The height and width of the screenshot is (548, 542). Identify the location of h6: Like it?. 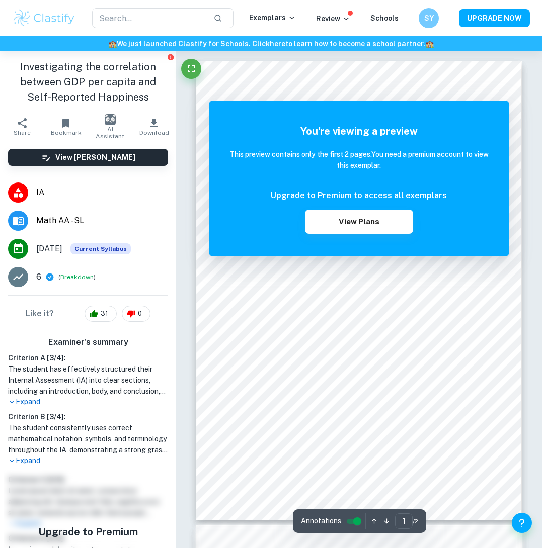
(40, 314).